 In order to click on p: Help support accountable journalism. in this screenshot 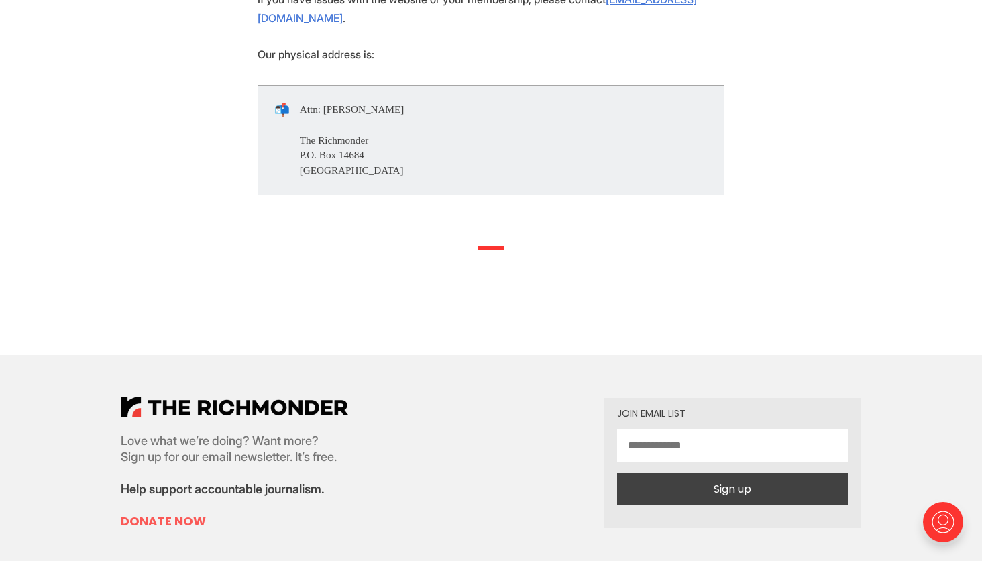, I will do `click(234, 489)`.